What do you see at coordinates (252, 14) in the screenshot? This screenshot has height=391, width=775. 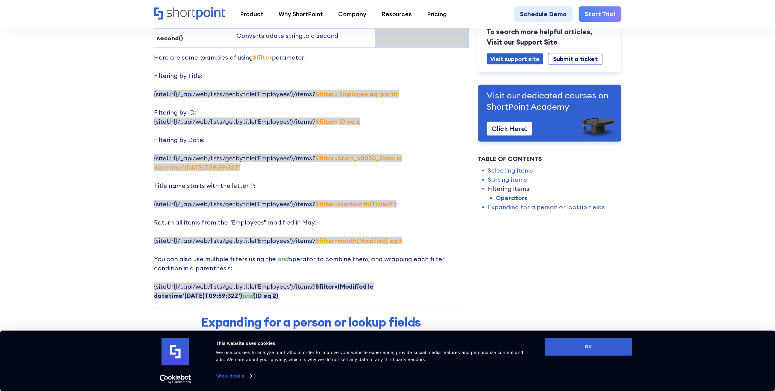 I see `a: Product` at bounding box center [252, 14].